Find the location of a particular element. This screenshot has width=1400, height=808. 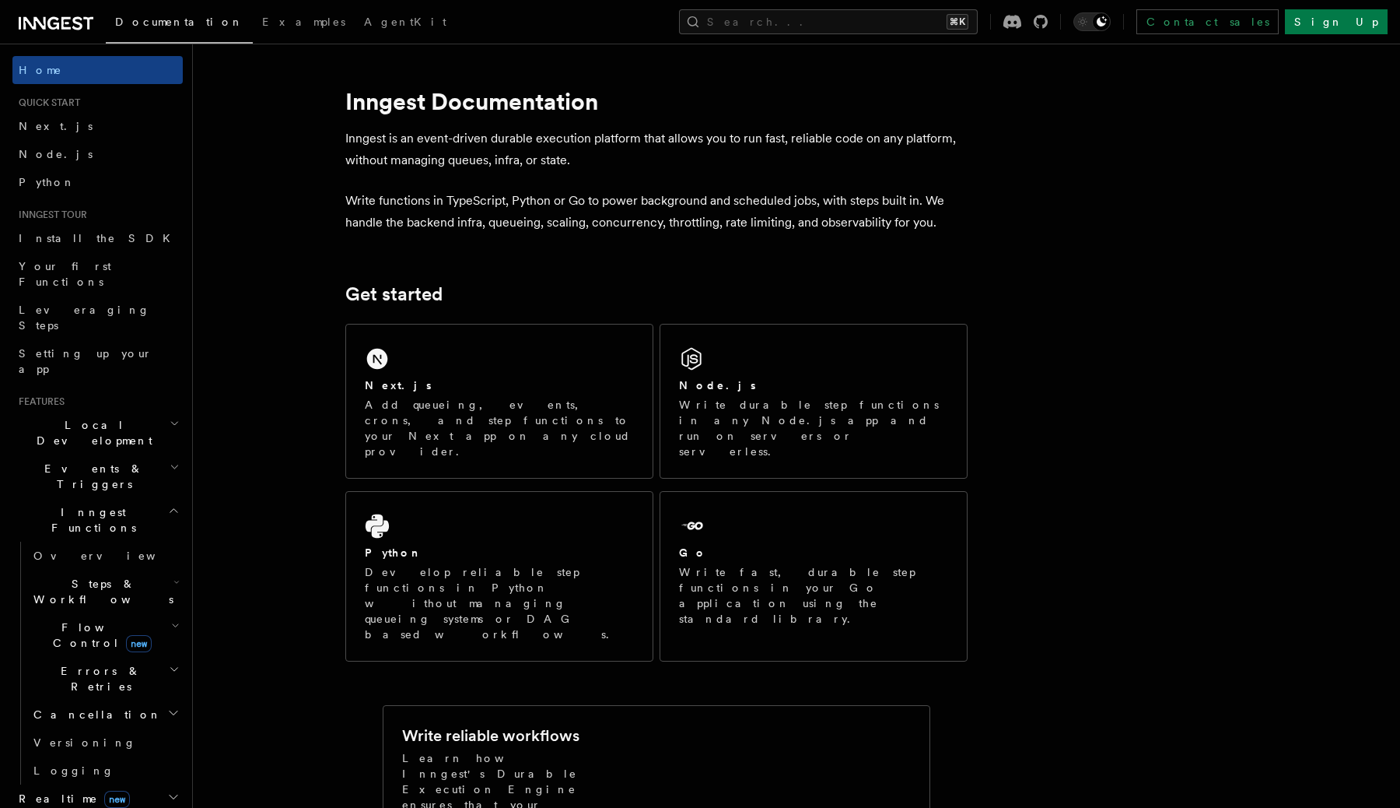

button: Toggle dark mode is located at coordinates (1092, 22).